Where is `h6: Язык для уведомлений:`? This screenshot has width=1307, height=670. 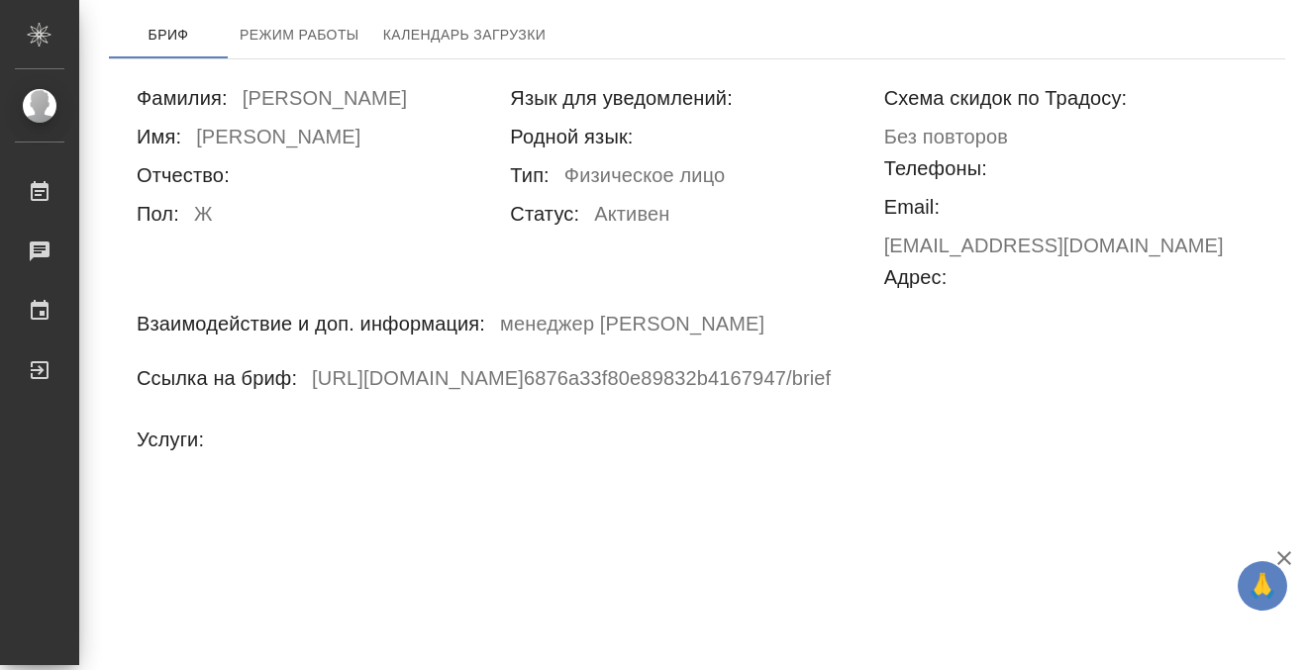
h6: Язык для уведомлений: is located at coordinates (621, 98).